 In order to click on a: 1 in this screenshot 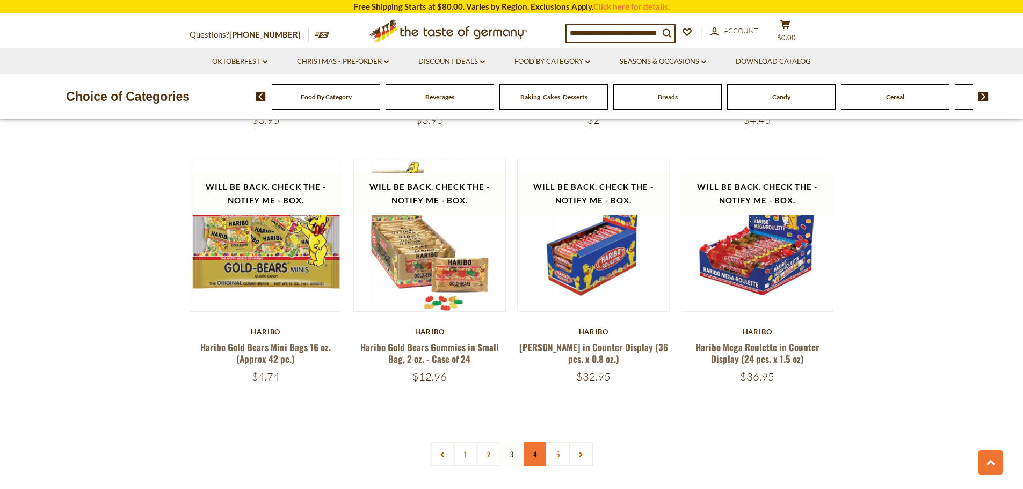, I will do `click(465, 454)`.